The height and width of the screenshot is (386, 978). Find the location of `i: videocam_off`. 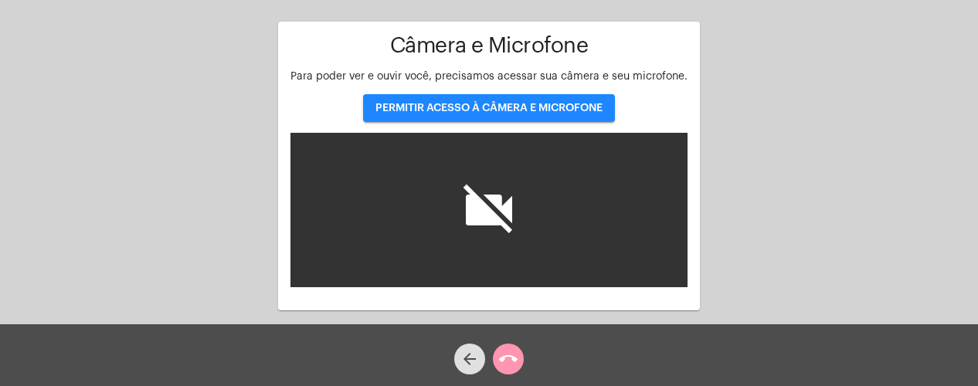

i: videocam_off is located at coordinates (489, 210).